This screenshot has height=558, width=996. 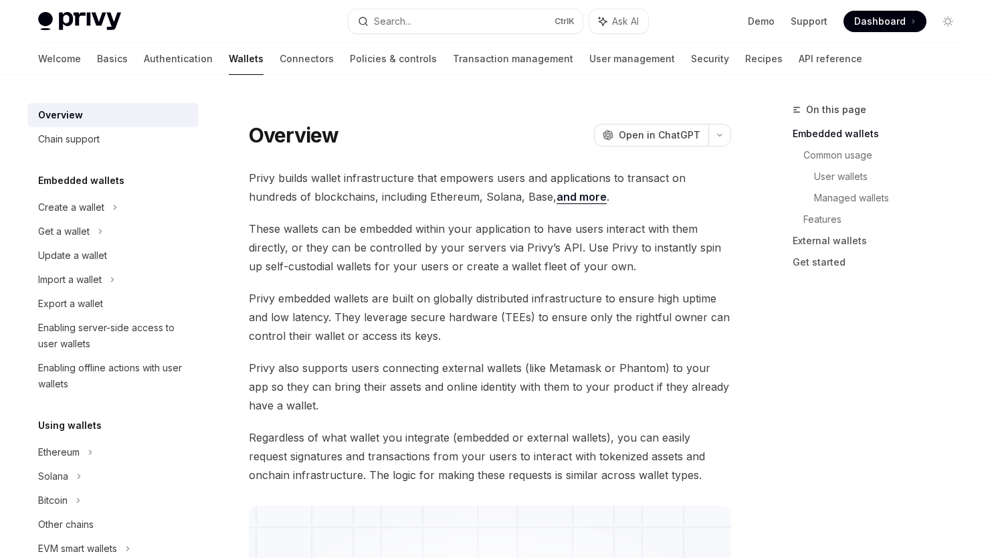 I want to click on a: Update a wallet, so click(x=113, y=256).